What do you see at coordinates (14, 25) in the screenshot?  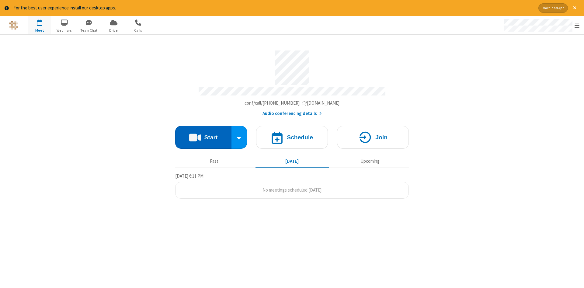 I see `img: QA Selenium DO NOT DELETE OR CHANGE` at bounding box center [14, 25].